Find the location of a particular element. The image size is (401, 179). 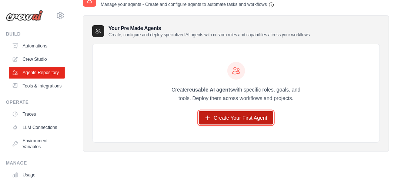

strong: reusable AI agents is located at coordinates (210, 90).